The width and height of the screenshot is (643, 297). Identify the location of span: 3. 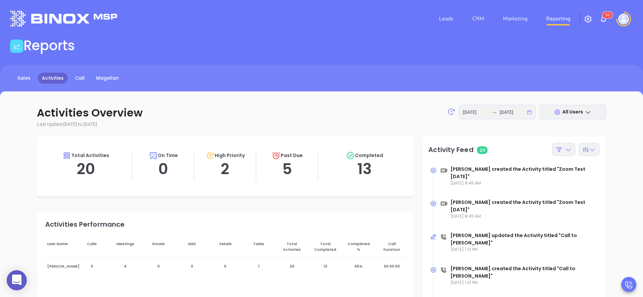
(606, 15).